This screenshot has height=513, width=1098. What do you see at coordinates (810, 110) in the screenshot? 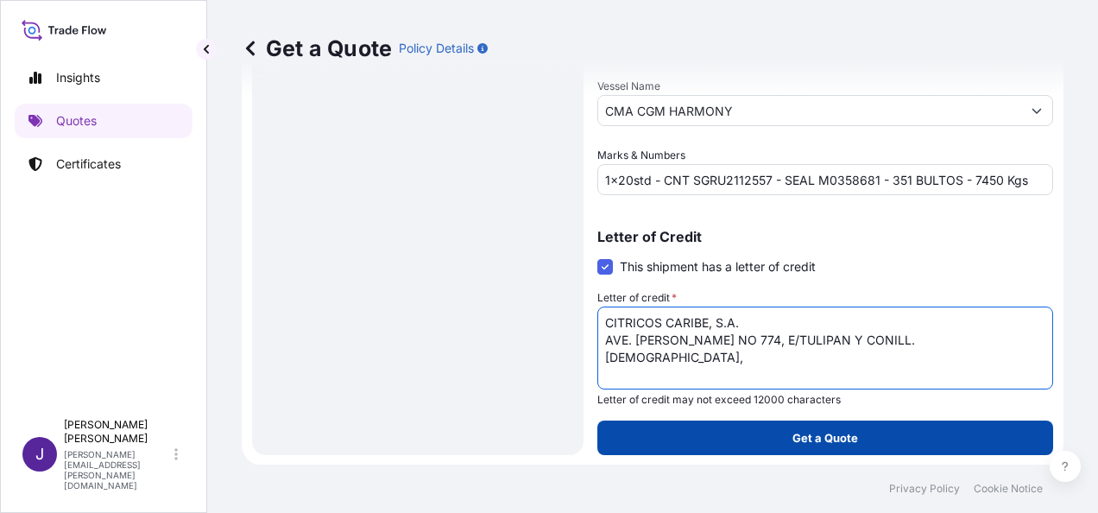
I see `input: Type to search vessel name or IMO` at bounding box center [810, 110].